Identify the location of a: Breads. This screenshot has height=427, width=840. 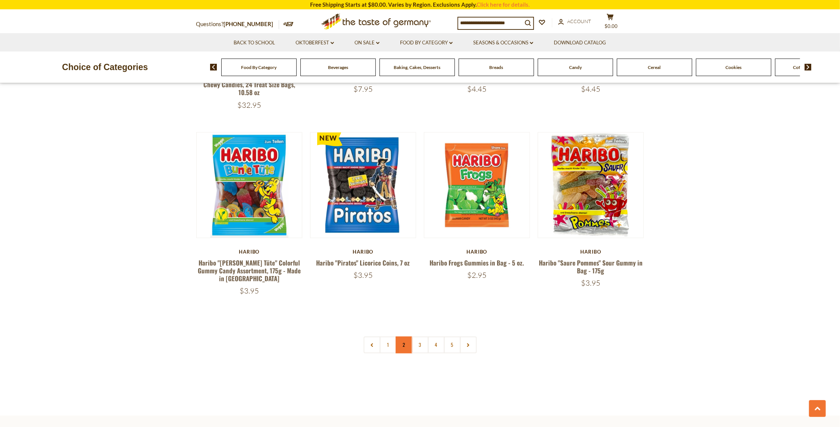
(496, 67).